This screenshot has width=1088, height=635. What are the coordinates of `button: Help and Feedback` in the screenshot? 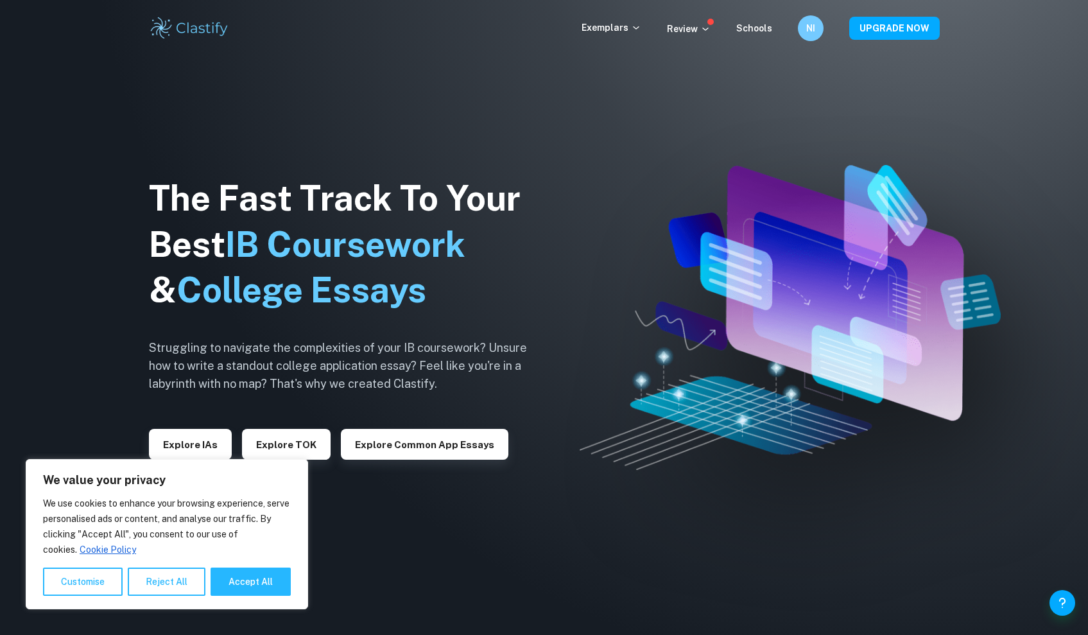 It's located at (1062, 603).